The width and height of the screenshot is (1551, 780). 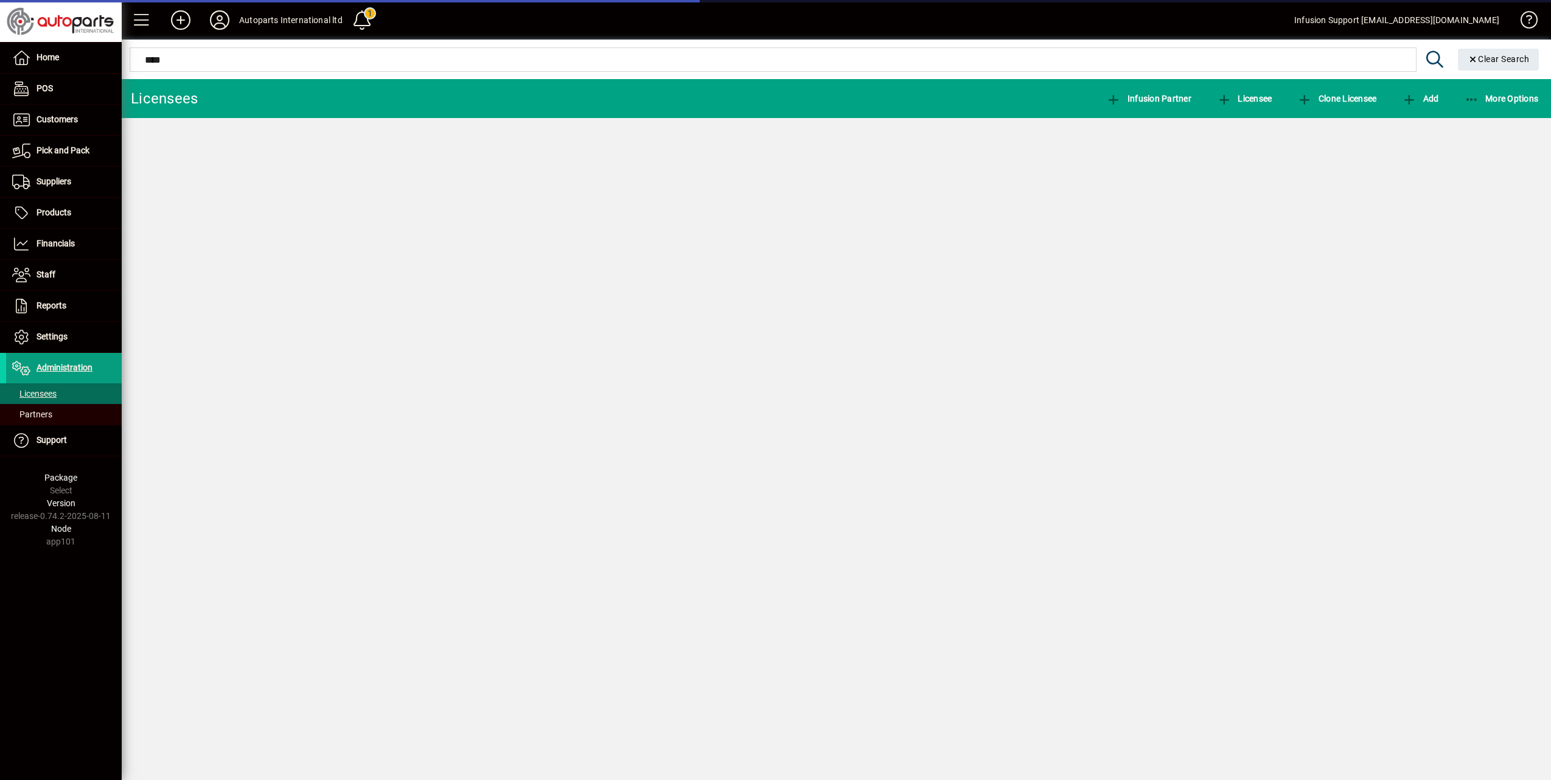 I want to click on span: Support, so click(x=52, y=440).